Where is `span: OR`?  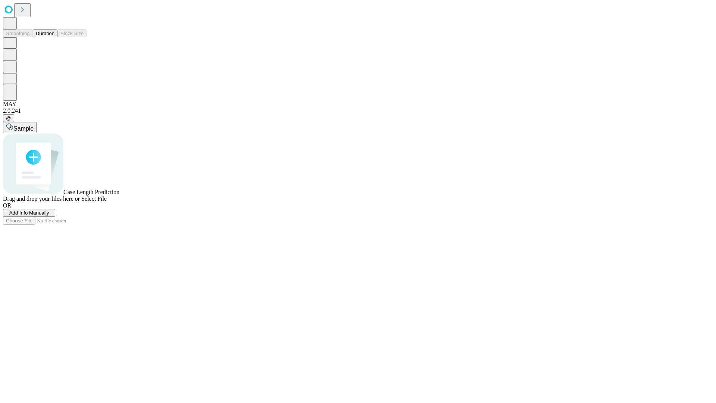
span: OR is located at coordinates (7, 205).